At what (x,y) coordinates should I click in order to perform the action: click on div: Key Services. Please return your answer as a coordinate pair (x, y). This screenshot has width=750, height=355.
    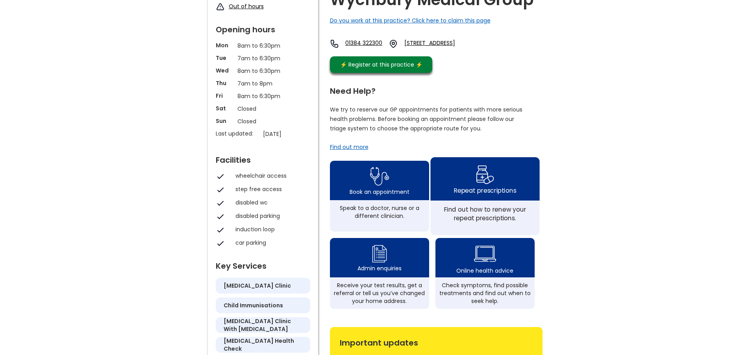
    Looking at the image, I should click on (263, 264).